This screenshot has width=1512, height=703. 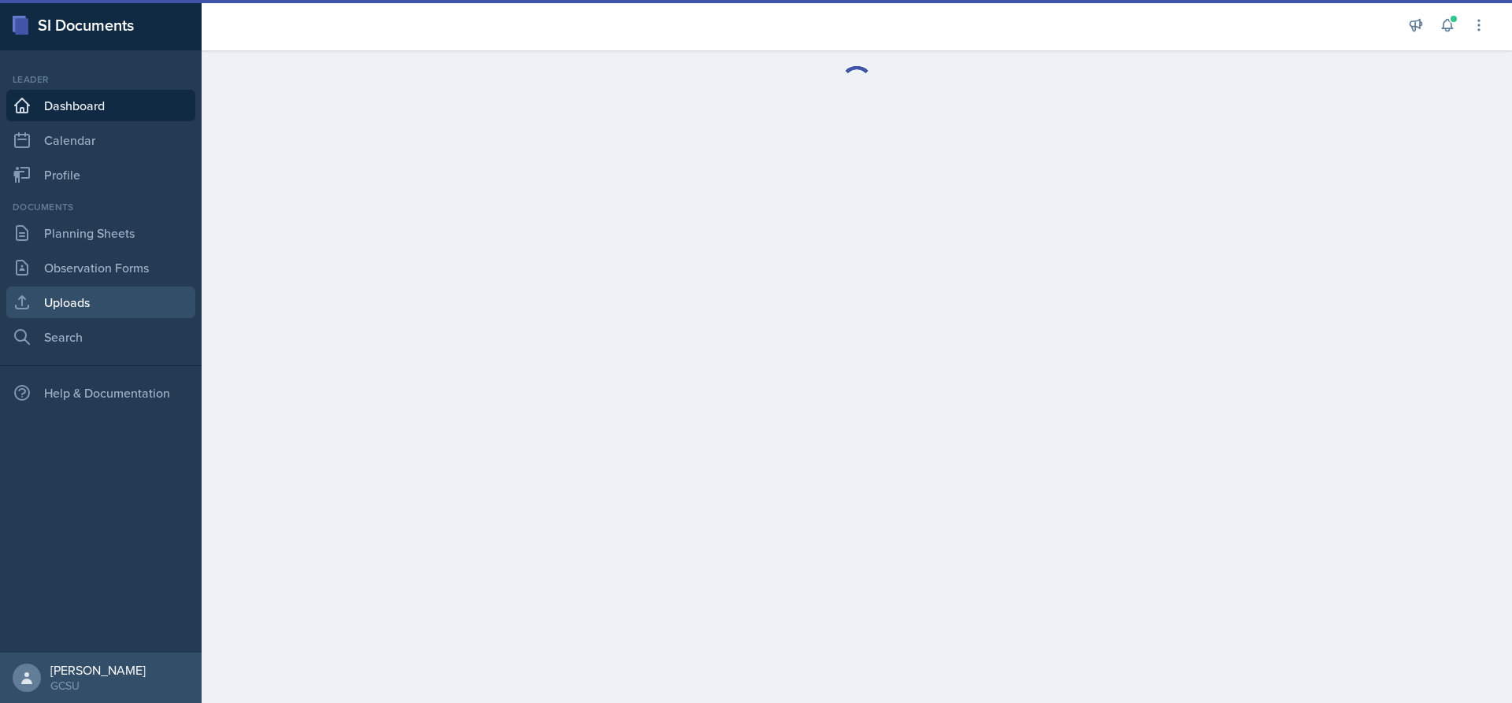 What do you see at coordinates (101, 207) in the screenshot?
I see `div: Documents` at bounding box center [101, 207].